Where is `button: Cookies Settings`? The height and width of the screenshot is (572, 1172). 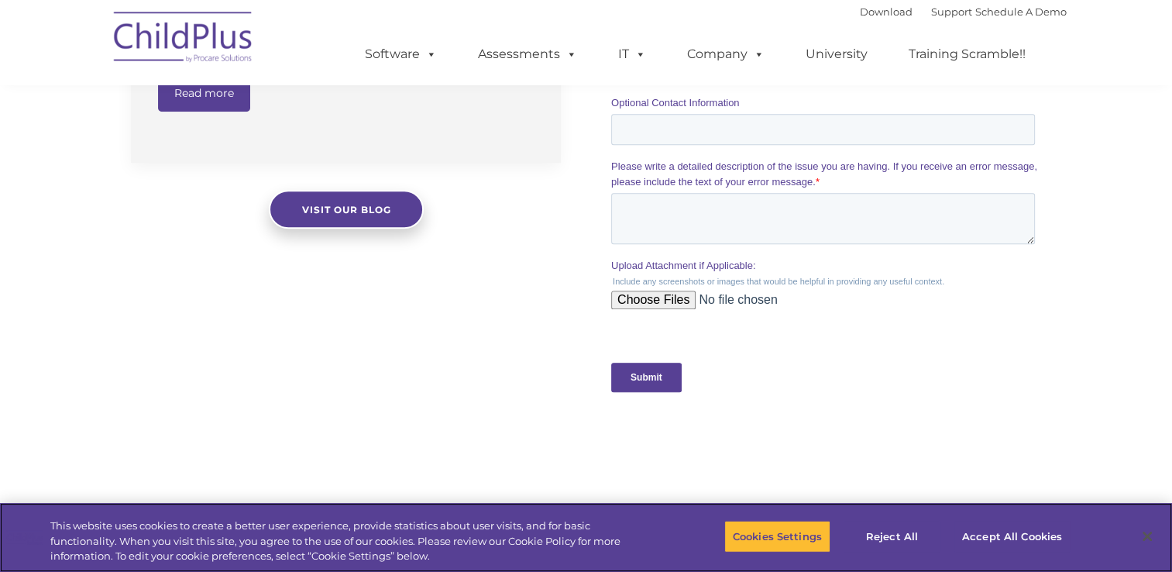 button: Cookies Settings is located at coordinates (777, 536).